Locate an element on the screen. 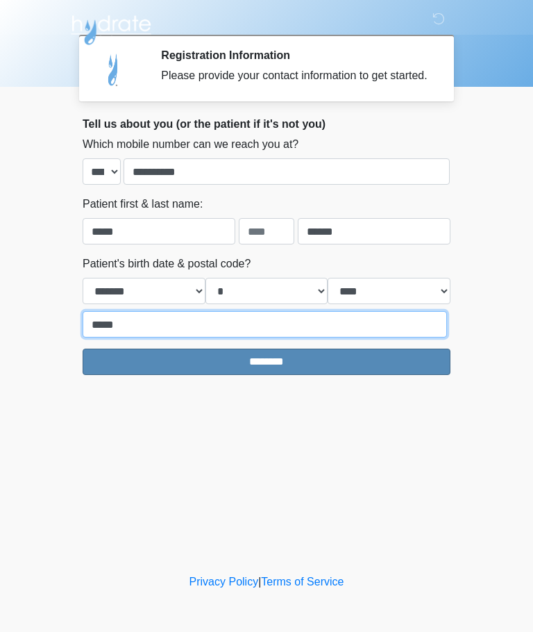 Image resolution: width=533 pixels, height=632 pixels. a: Terms of Service is located at coordinates (302, 581).